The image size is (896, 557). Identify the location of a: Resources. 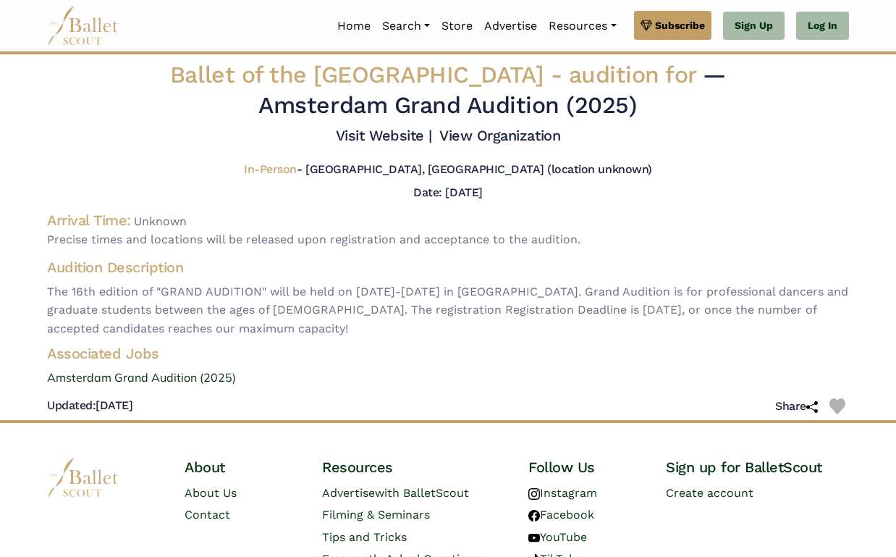
(582, 26).